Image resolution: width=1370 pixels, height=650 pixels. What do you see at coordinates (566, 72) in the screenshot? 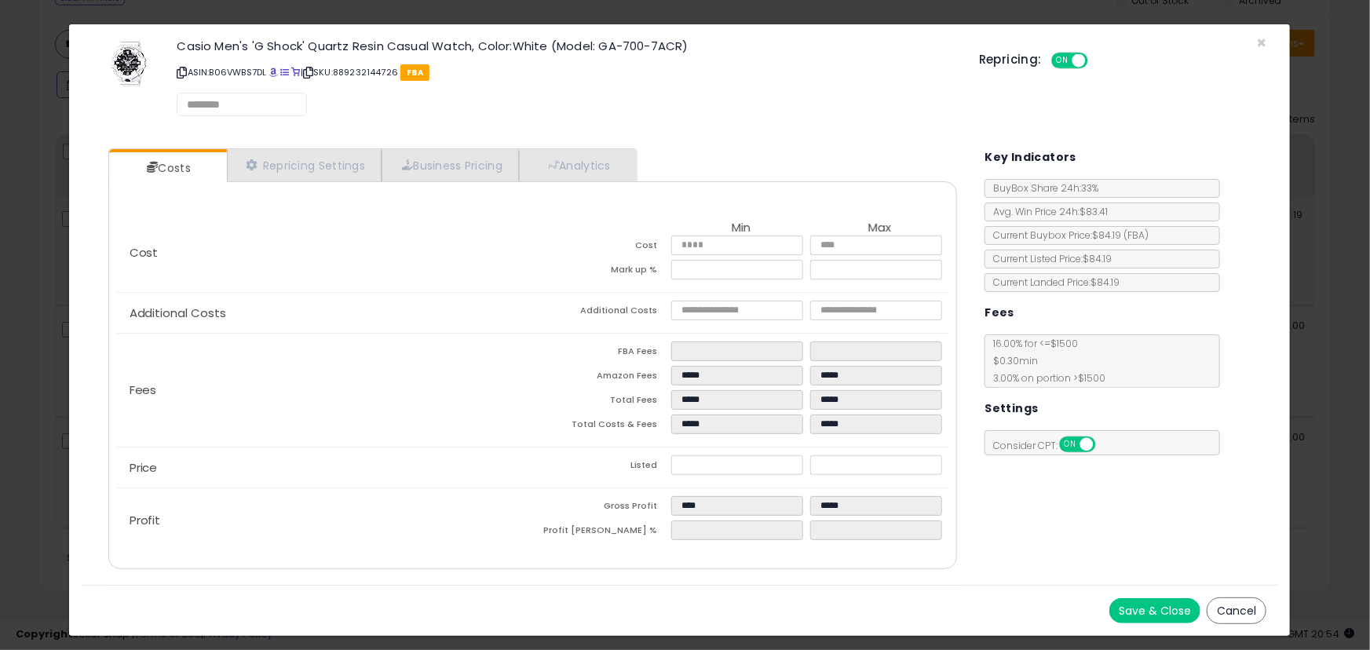
I see `p: ASIN: B06VWBS7DL | SKU: 889232144726` at bounding box center [566, 72].